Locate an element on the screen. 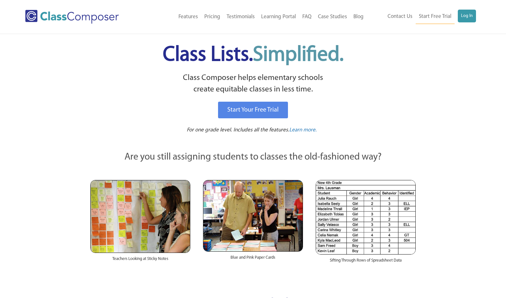 The height and width of the screenshot is (298, 506). img: Spreadsheets is located at coordinates (366, 217).